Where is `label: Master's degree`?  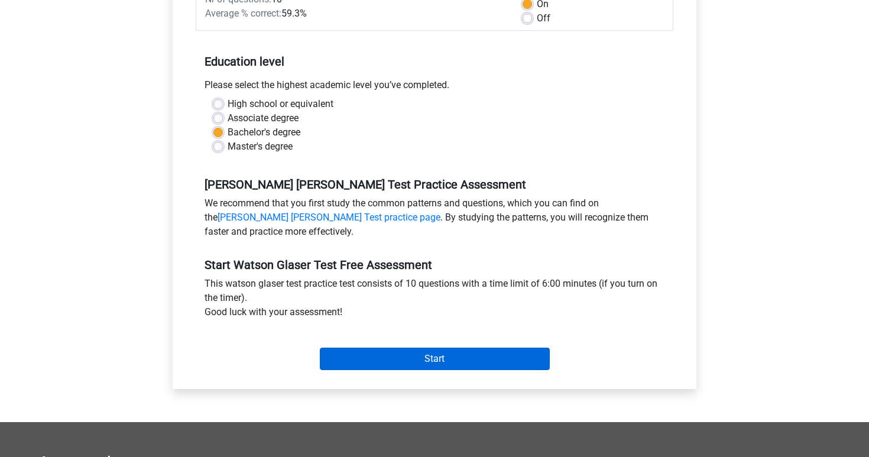 label: Master's degree is located at coordinates (260, 147).